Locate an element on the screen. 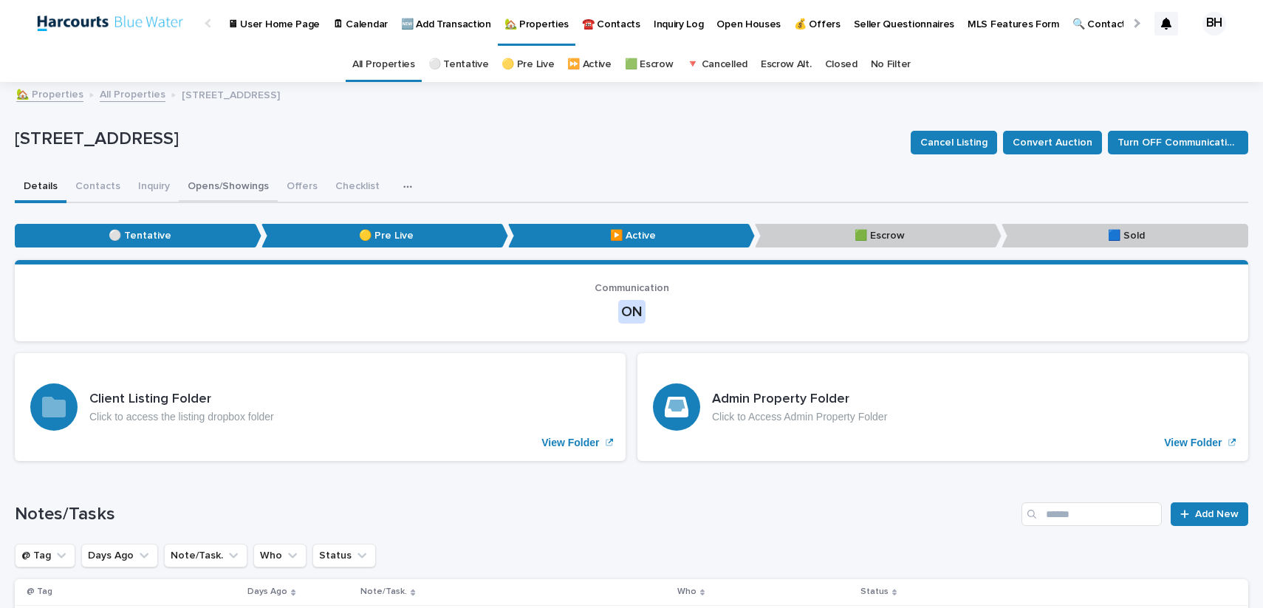 This screenshot has width=1263, height=608. button: Turn OFF Communication is located at coordinates (1178, 143).